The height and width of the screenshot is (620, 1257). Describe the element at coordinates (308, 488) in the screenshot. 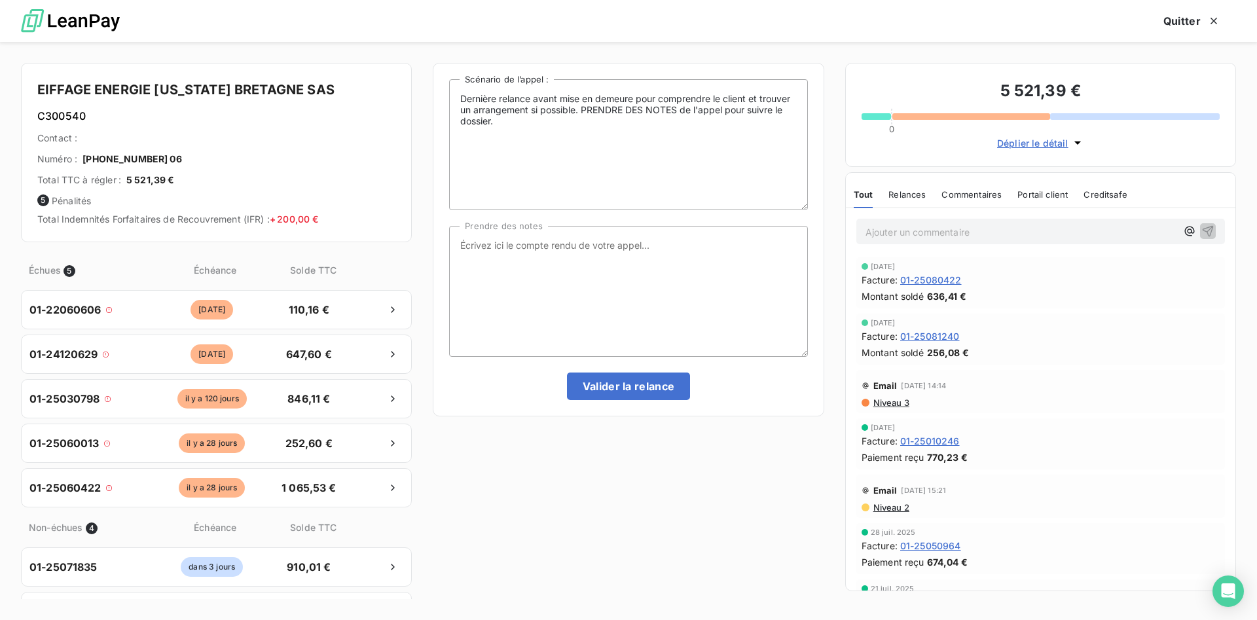

I see `span: 1 065,53 €` at that location.